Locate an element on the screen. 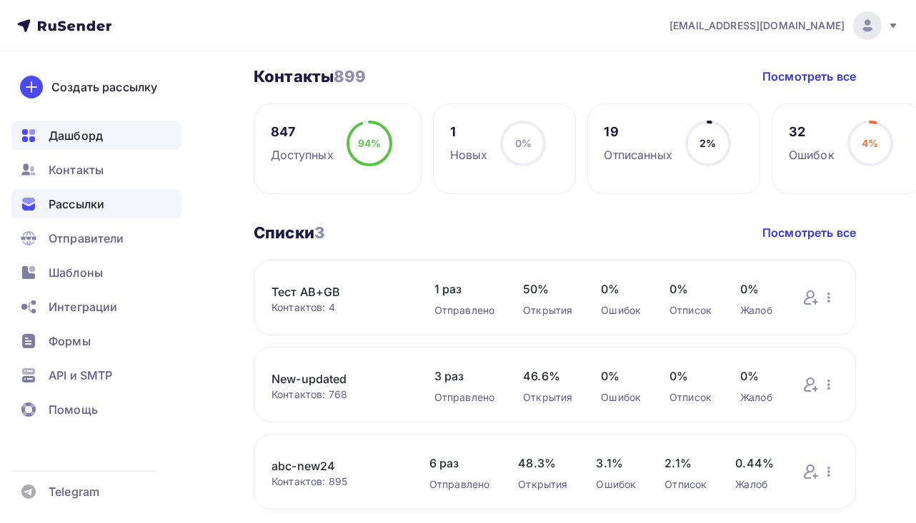  span: Шаблоны is located at coordinates (76, 273).